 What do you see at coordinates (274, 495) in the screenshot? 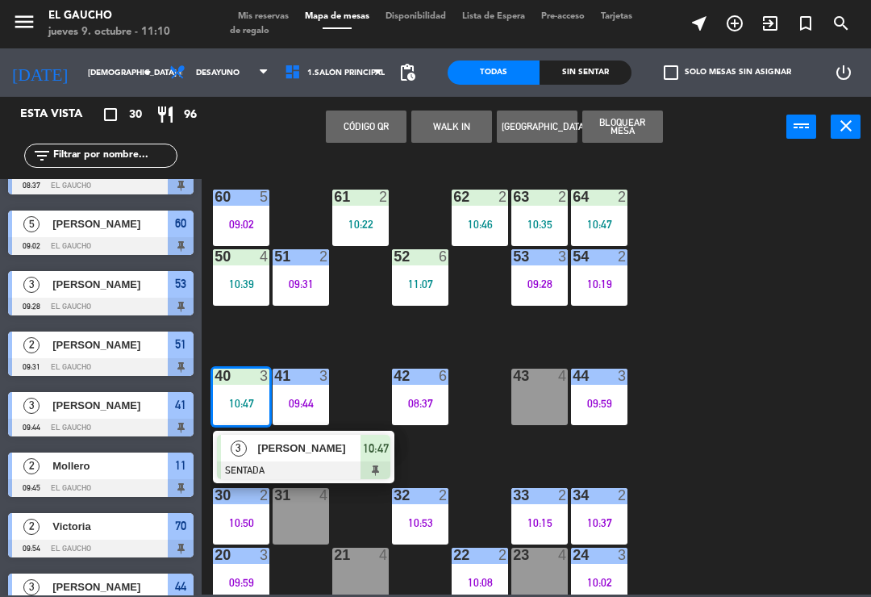
I see `div: 31` at bounding box center [274, 495].